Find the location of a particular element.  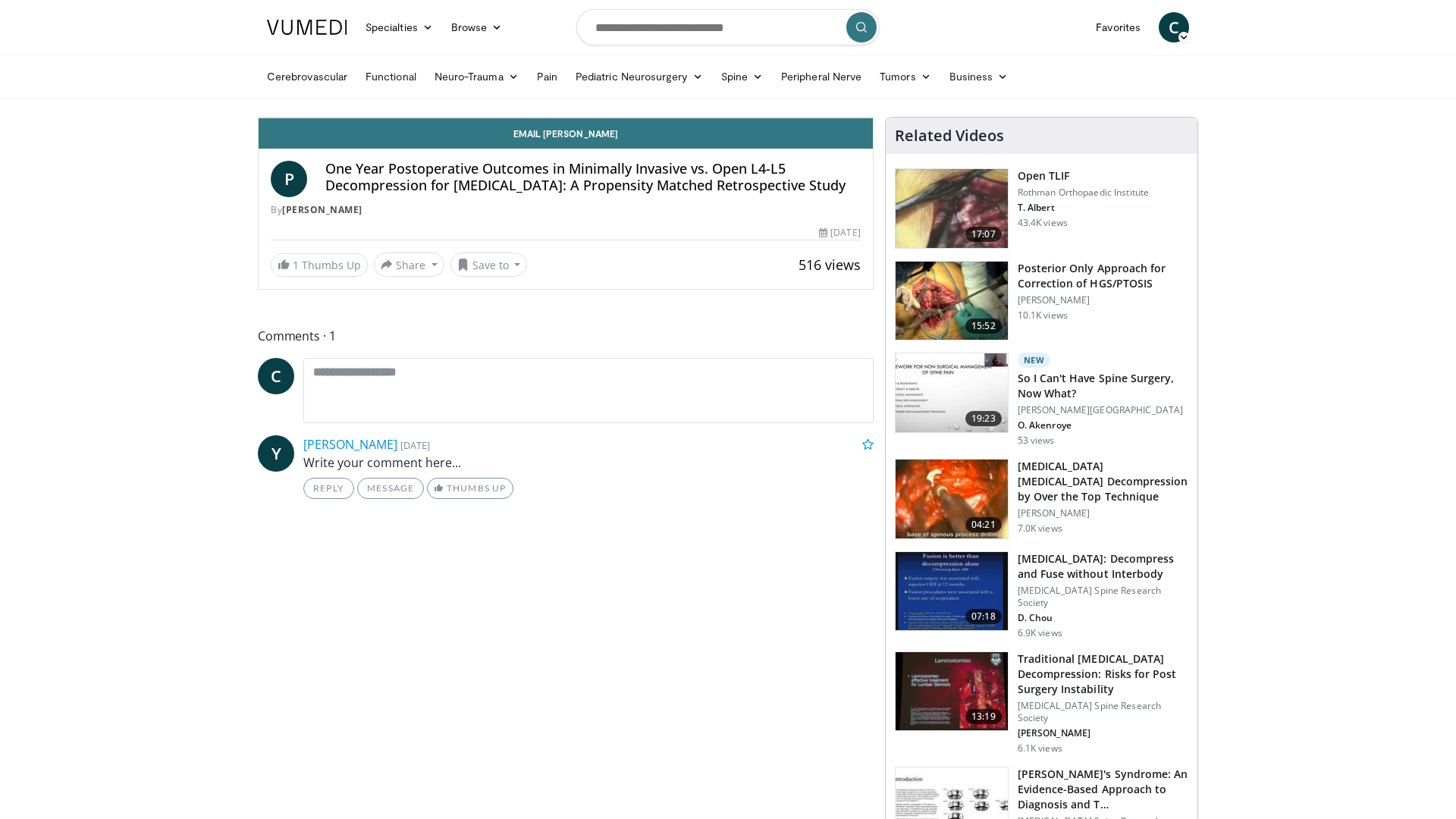

p: 6.9K views is located at coordinates (1039, 634).